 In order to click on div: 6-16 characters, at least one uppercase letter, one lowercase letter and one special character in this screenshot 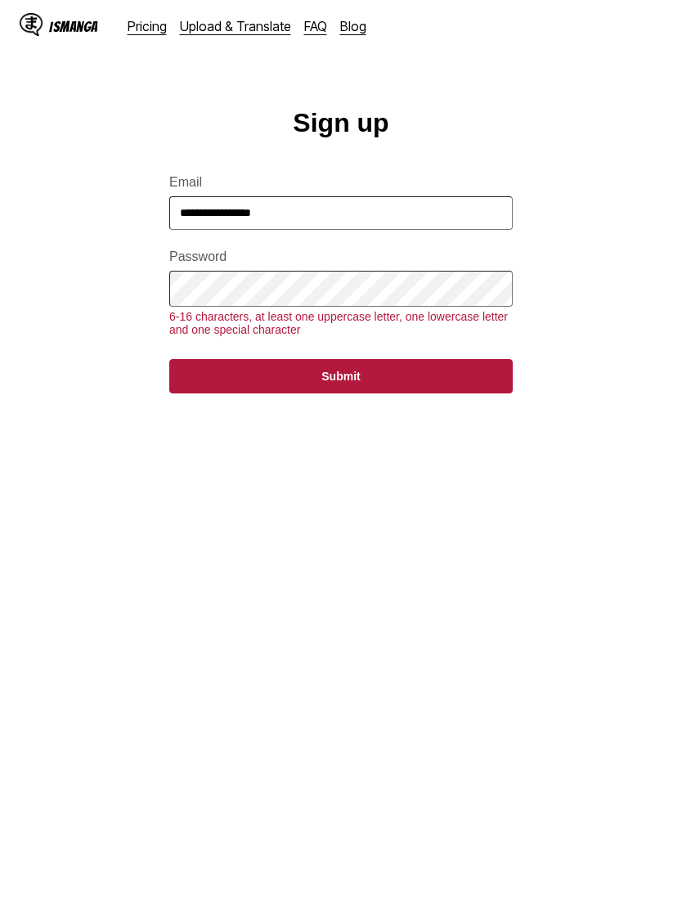, I will do `click(341, 323)`.